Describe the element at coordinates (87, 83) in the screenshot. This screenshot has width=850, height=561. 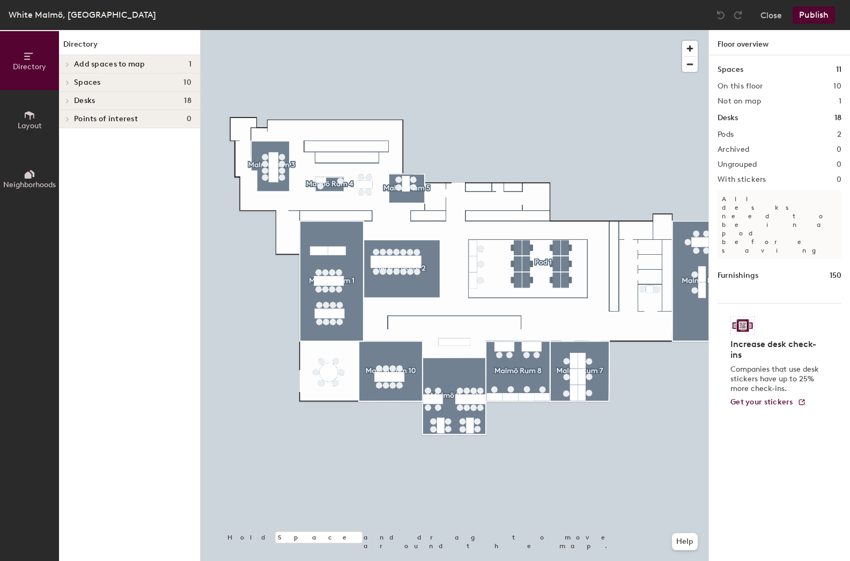
I see `span: Spaces` at that location.